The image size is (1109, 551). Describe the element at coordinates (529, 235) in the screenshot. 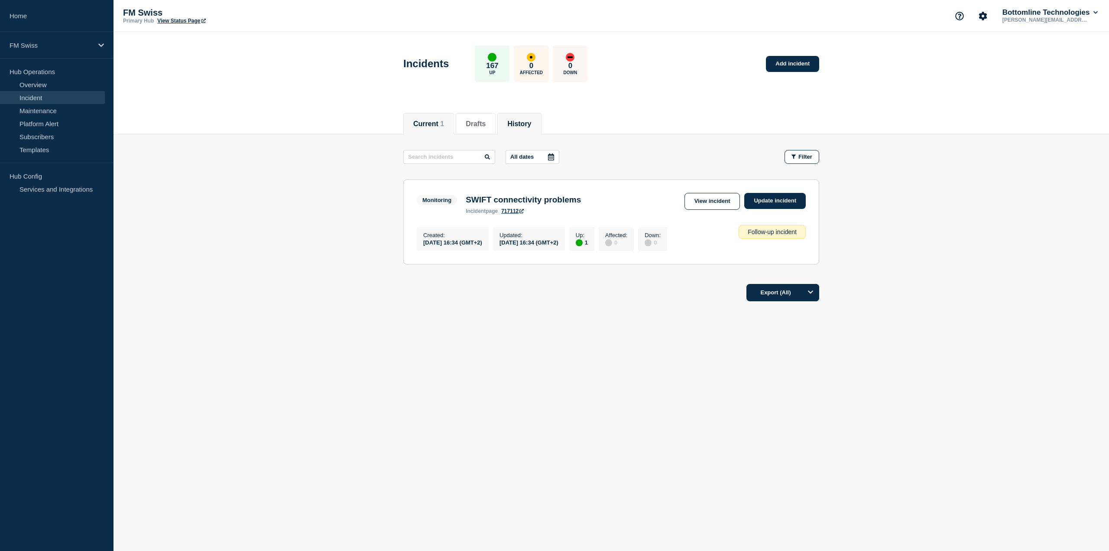

I see `p: Updated :` at that location.